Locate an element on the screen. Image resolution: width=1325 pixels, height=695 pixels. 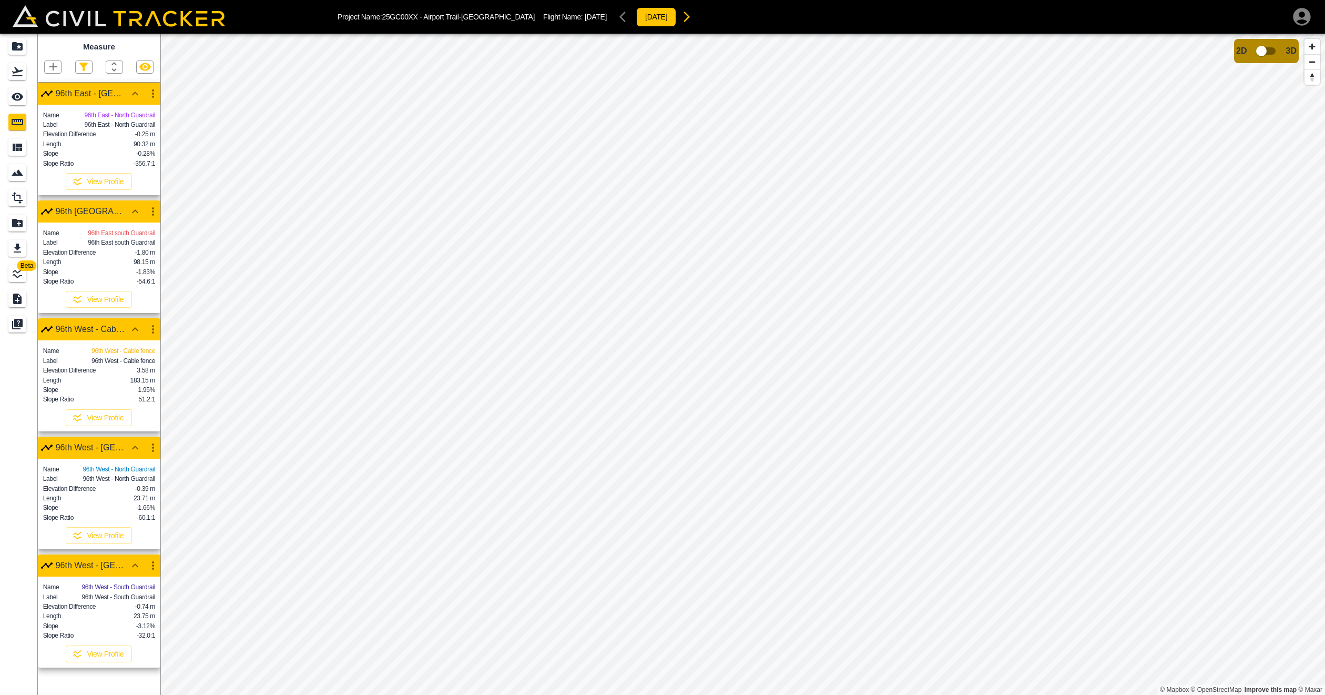
span: 3D is located at coordinates (1291, 51).